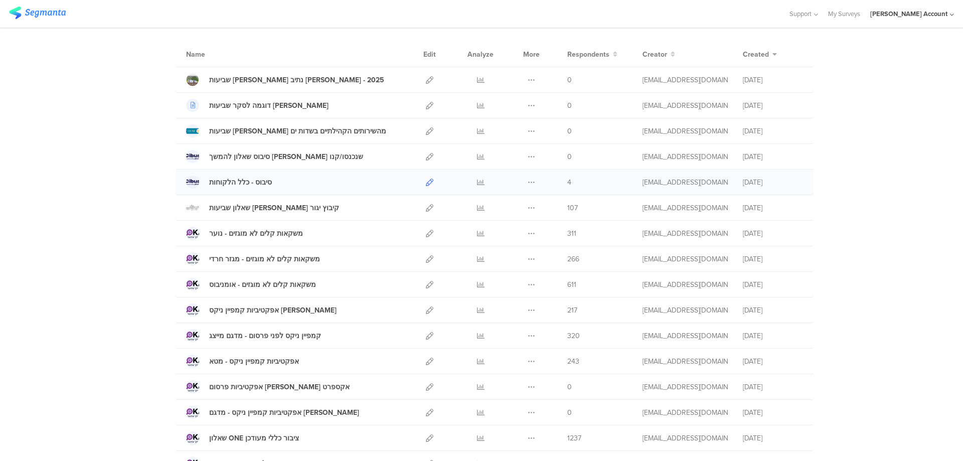 This screenshot has width=963, height=461. Describe the element at coordinates (297, 80) in the screenshot. I see `div: שביעות רצון נתיב הלה - 2025` at that location.